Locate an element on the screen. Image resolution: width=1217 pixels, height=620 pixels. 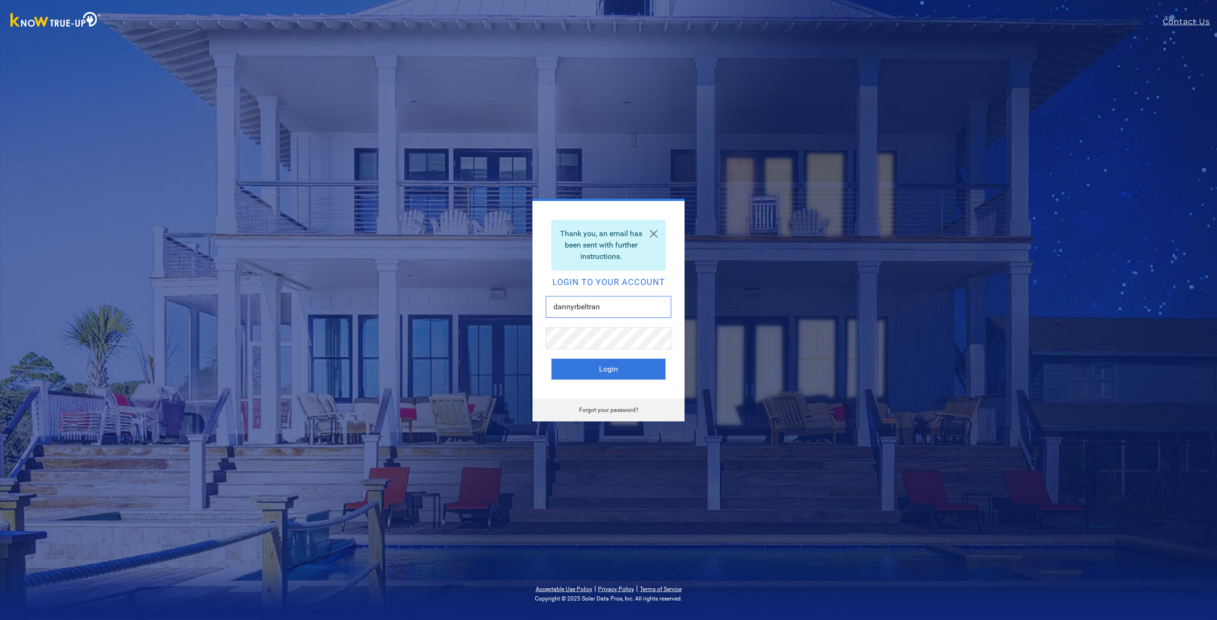
a: Contact Us is located at coordinates (1190, 22).